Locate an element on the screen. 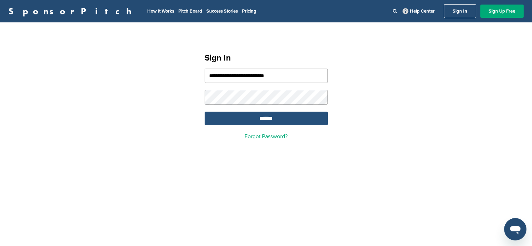  a: Forgot Password? is located at coordinates (266, 136).